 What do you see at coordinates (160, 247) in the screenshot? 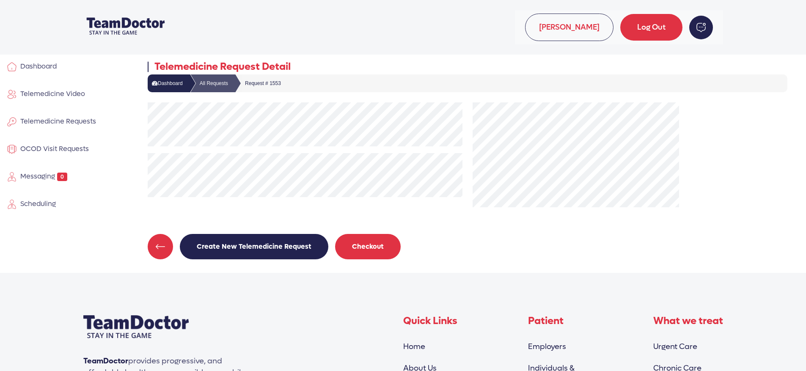
I see `img: left button` at bounding box center [160, 247].